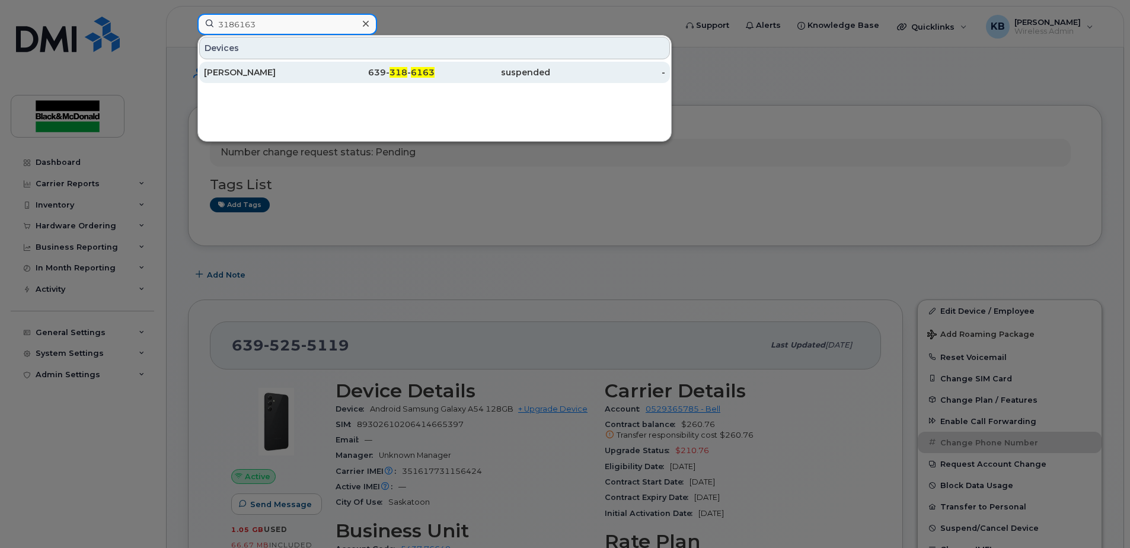 The image size is (1130, 548). I want to click on div: suspended, so click(492, 72).